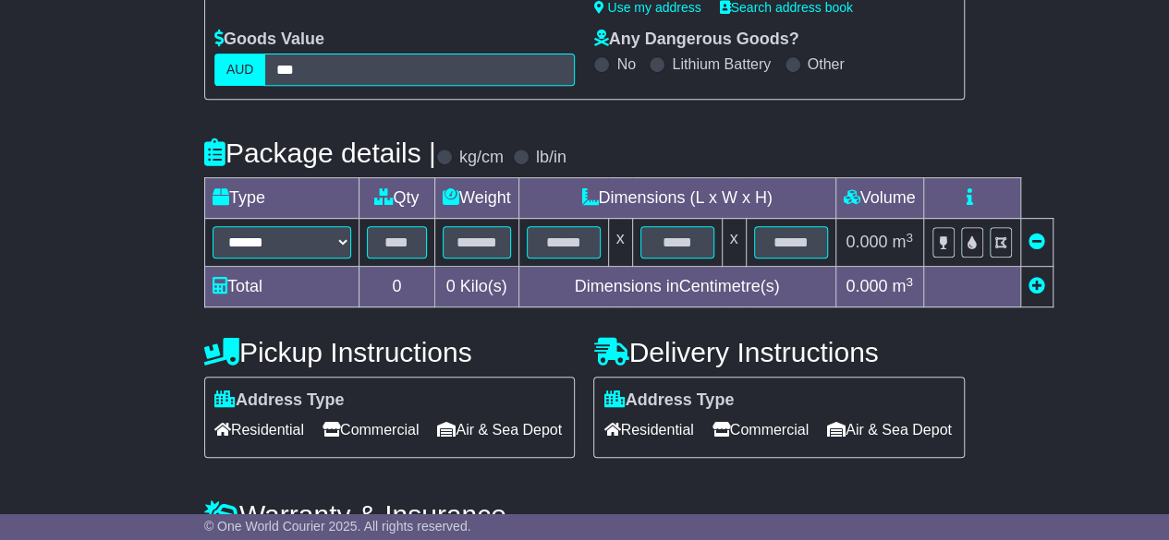  What do you see at coordinates (396, 199) in the screenshot?
I see `td: Qty` at bounding box center [396, 199].